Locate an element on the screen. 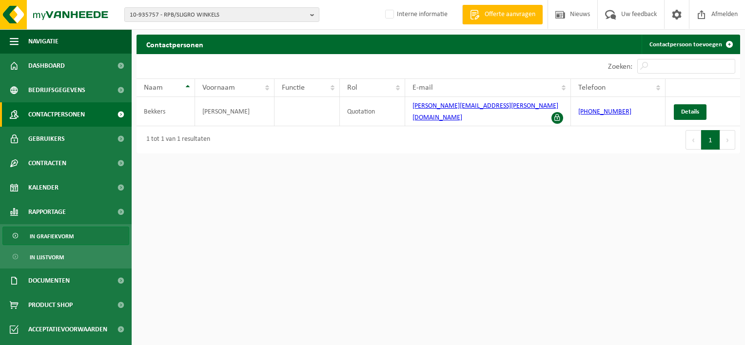  a: In lijstvorm is located at coordinates (66, 257).